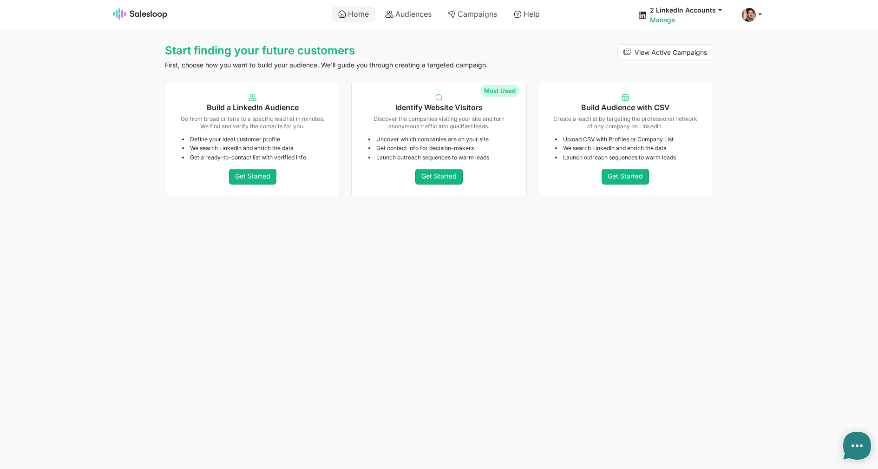 The image size is (878, 469). Describe the element at coordinates (626, 122) in the screenshot. I see `p: Create a lead list by targeting the professional network of any company on LinkedIn.` at that location.